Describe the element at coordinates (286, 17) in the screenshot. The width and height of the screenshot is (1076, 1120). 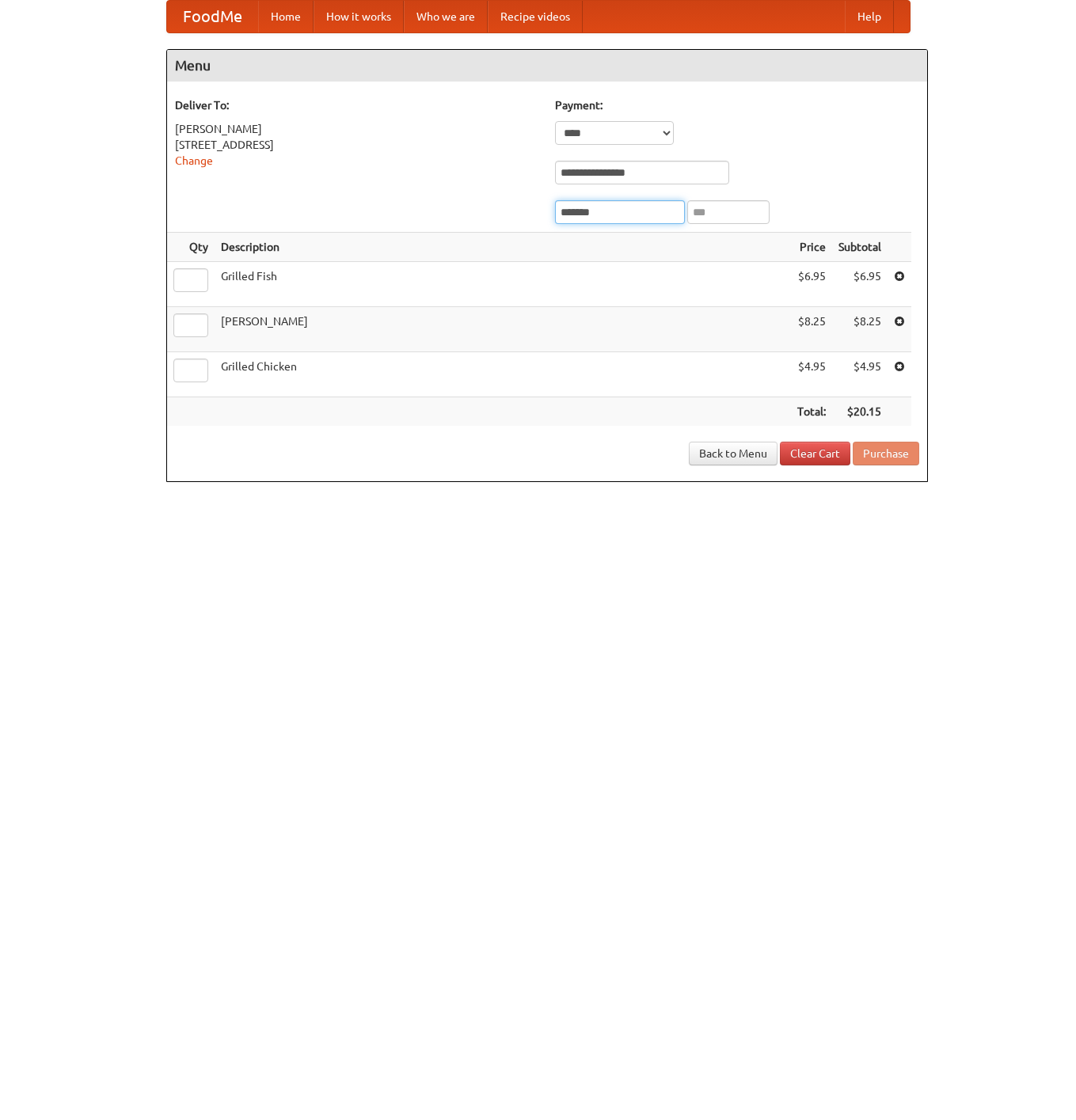
I see `a: Home` at that location.